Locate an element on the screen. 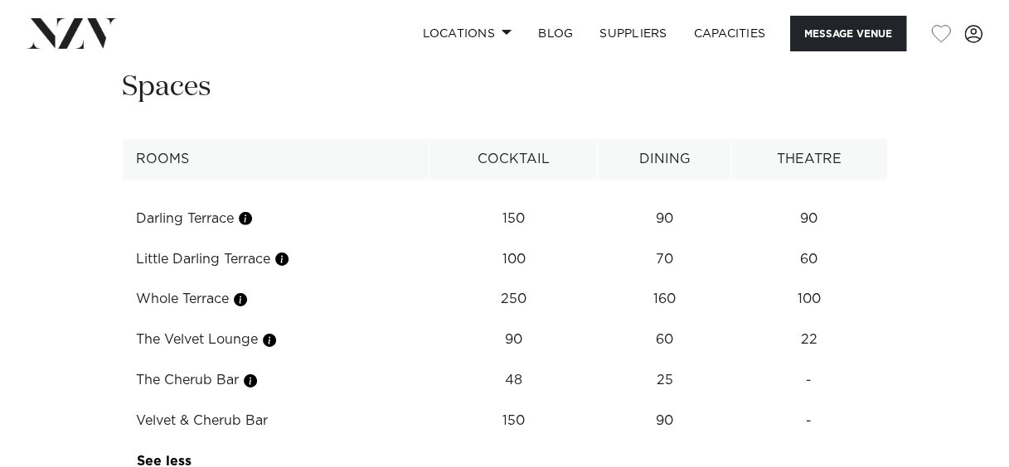  td: Whole Terrace is located at coordinates (276, 299).